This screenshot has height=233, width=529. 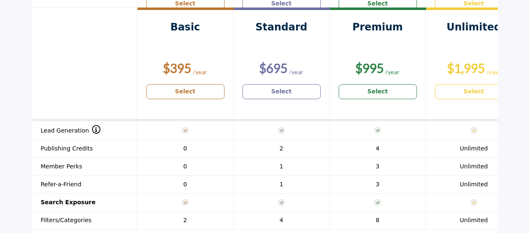 What do you see at coordinates (177, 68) in the screenshot?
I see `b: $395` at bounding box center [177, 68].